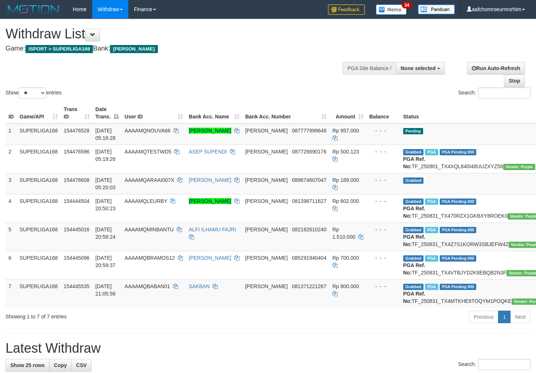 Image resolution: width=536 pixels, height=373 pixels. I want to click on span: 34, so click(407, 5).